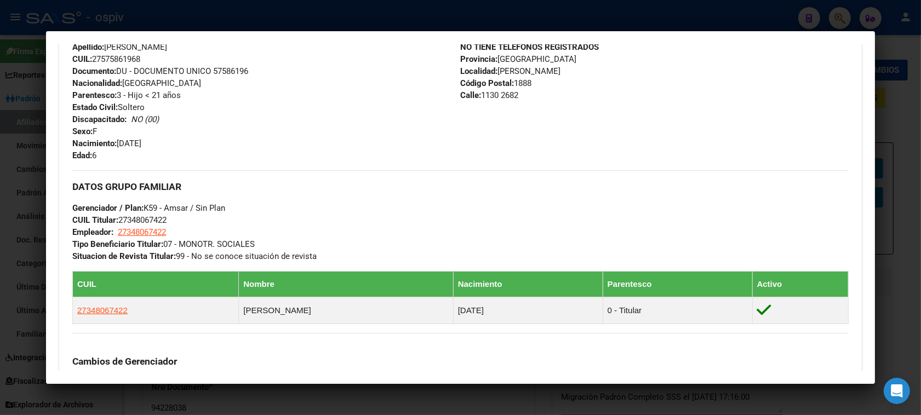  What do you see at coordinates (460, 361) in the screenshot?
I see `h3: Cambios de Gerenciador` at bounding box center [460, 361].